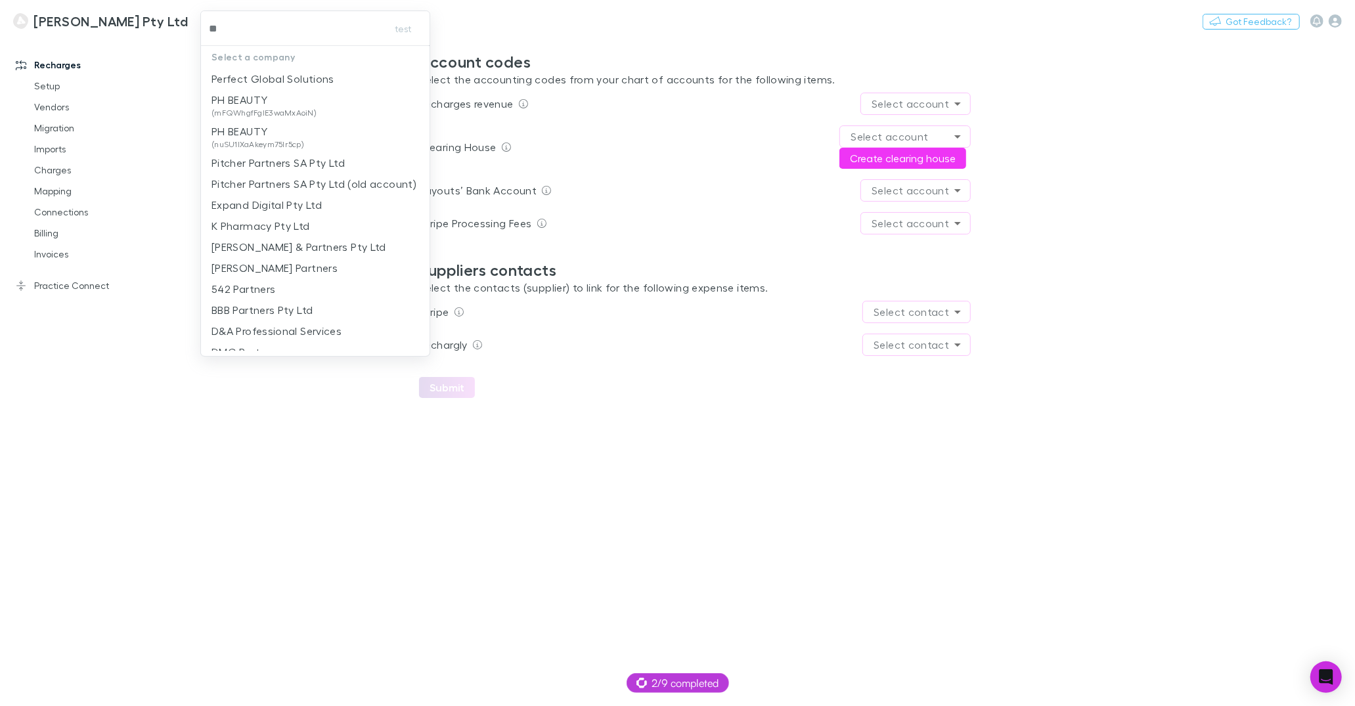 This screenshot has width=1355, height=706. What do you see at coordinates (1326, 677) in the screenshot?
I see `div: Open Intercom Messenger` at bounding box center [1326, 677].